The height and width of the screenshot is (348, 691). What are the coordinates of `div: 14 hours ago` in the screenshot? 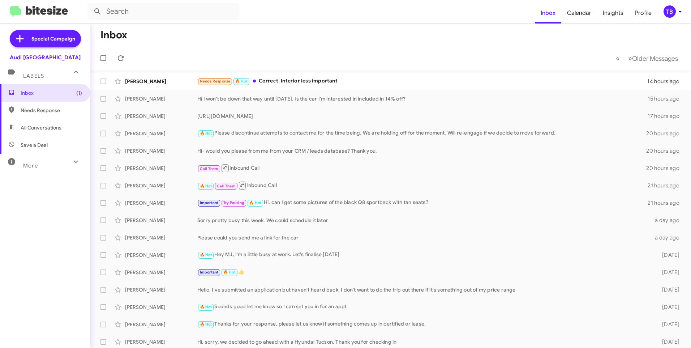 It's located at (666, 81).